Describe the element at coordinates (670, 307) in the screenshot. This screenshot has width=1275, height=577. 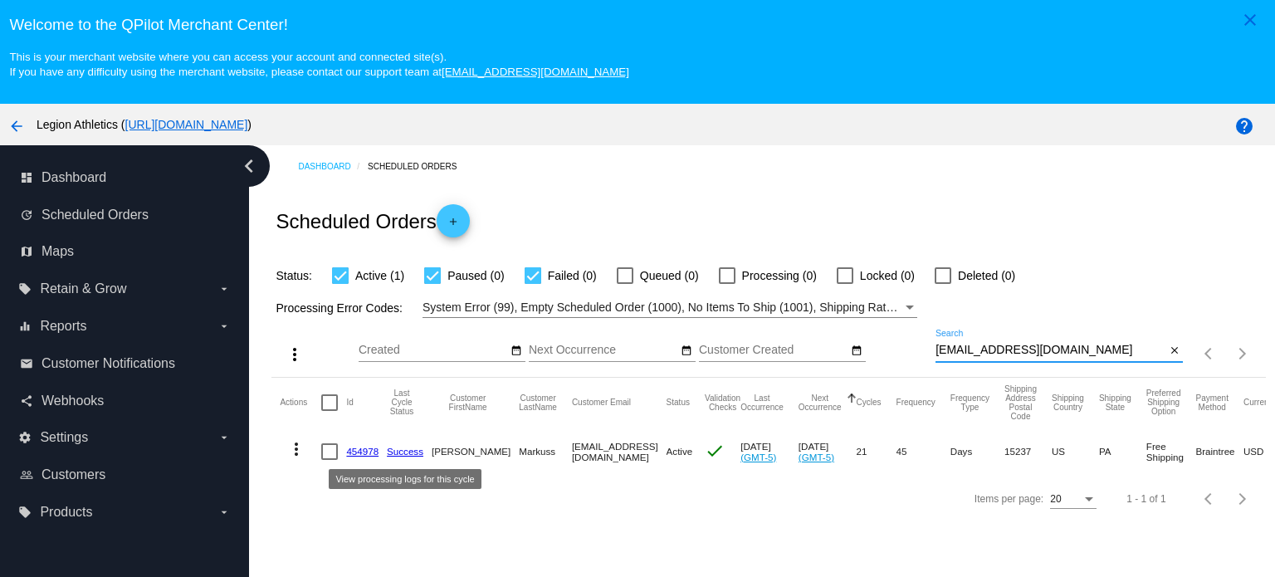
I see `mat-select: Filter by Processing Error Codes` at that location.